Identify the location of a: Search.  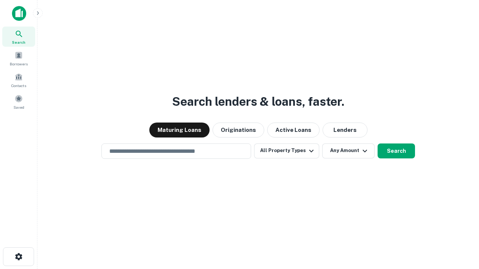
(19, 37).